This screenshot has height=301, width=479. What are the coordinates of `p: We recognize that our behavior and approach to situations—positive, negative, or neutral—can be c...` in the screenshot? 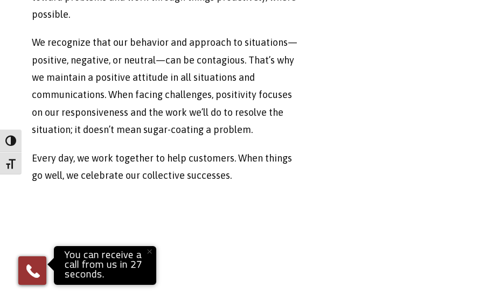 It's located at (167, 86).